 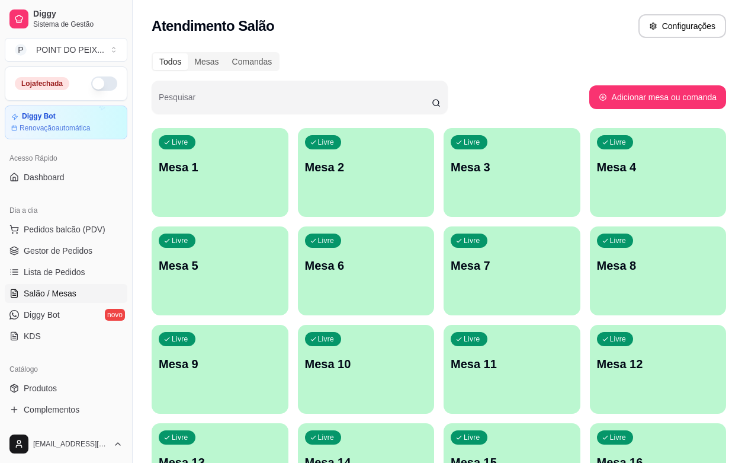 I want to click on button: Configurações, so click(x=683, y=26).